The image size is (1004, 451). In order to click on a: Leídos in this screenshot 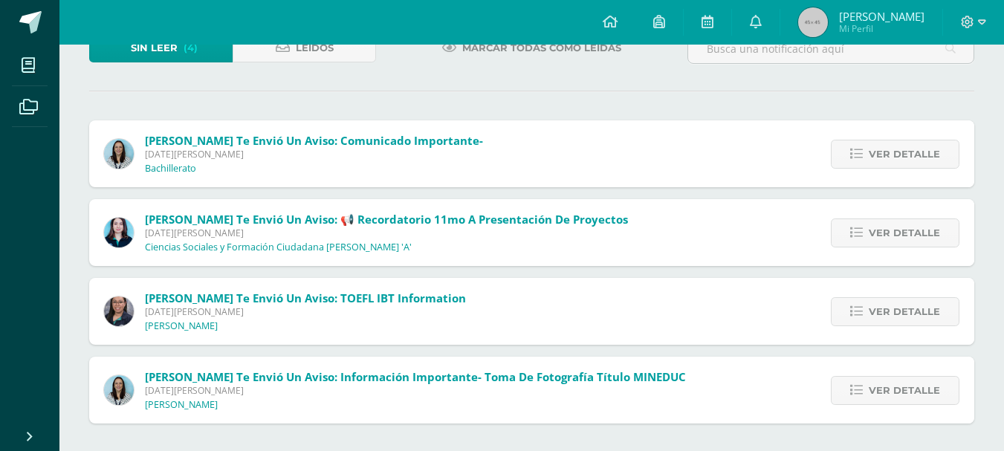, I will do `click(304, 48)`.